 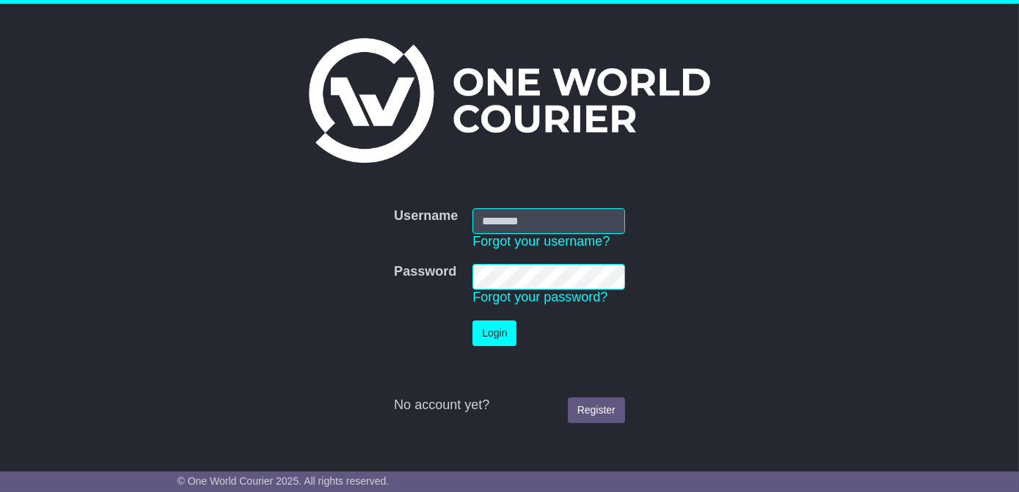 What do you see at coordinates (597, 410) in the screenshot?
I see `a: Register` at bounding box center [597, 410].